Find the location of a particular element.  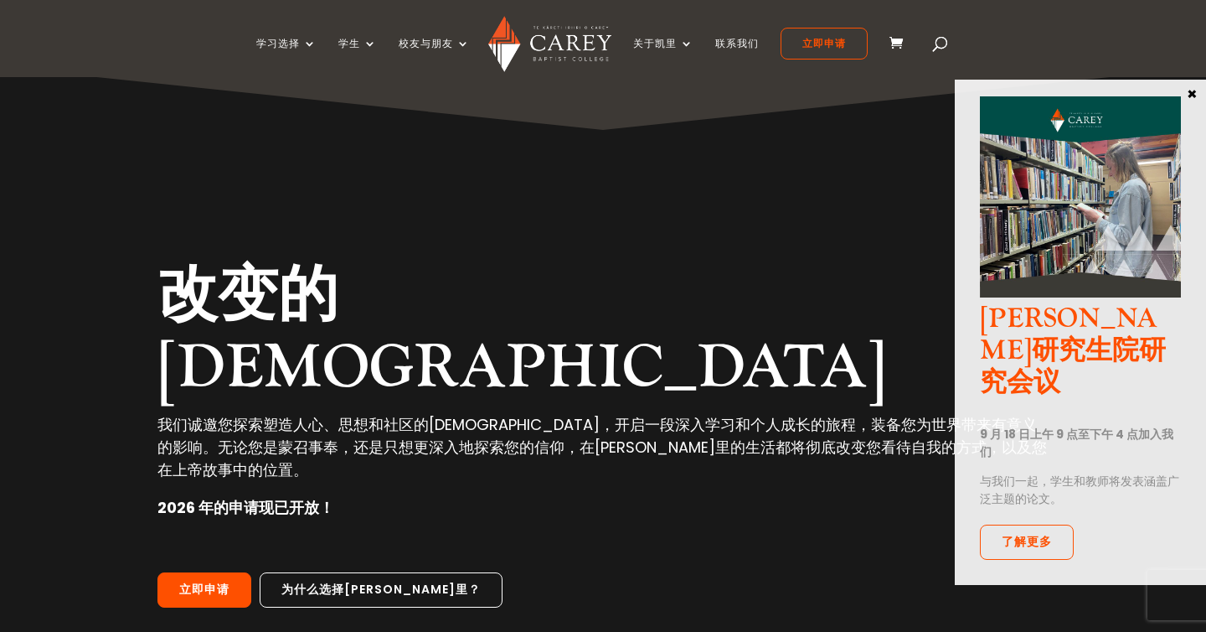

a: 校友与朋友 is located at coordinates (434, 57).